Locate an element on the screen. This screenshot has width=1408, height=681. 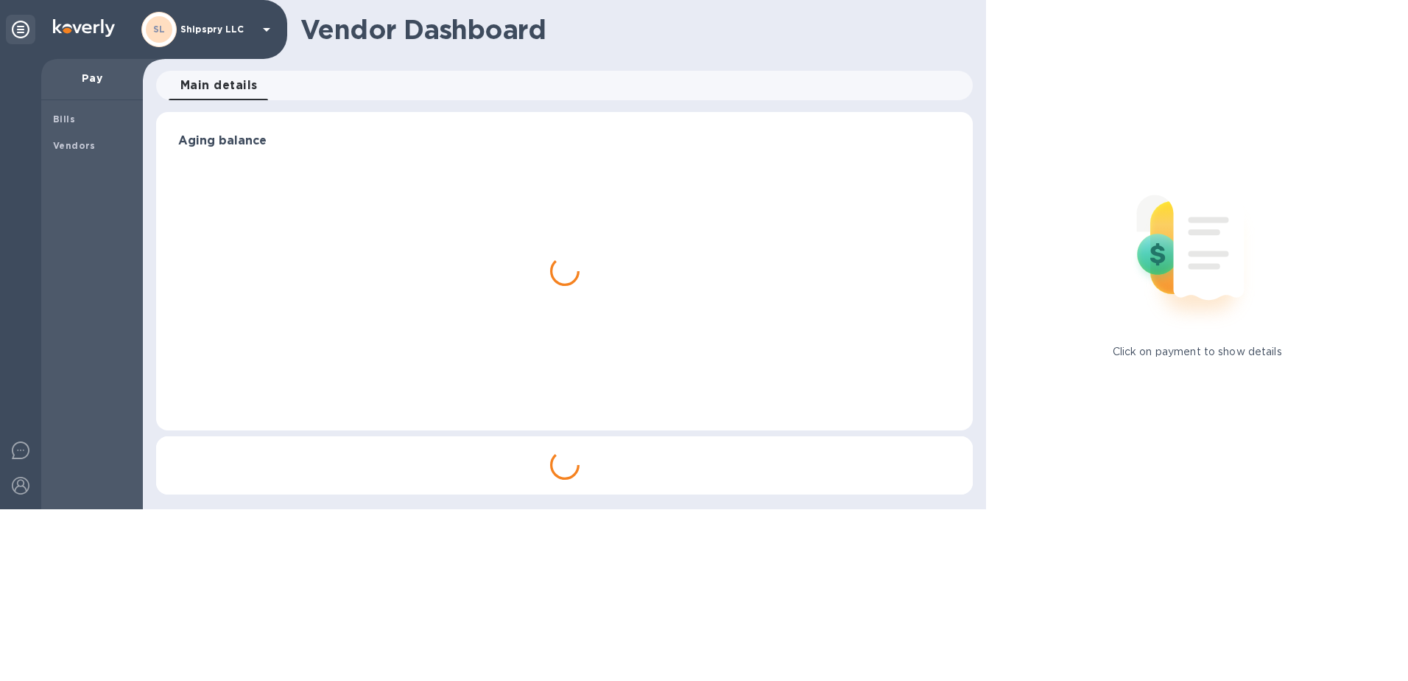
h1: Vendor Dashboard is located at coordinates (631, 29).